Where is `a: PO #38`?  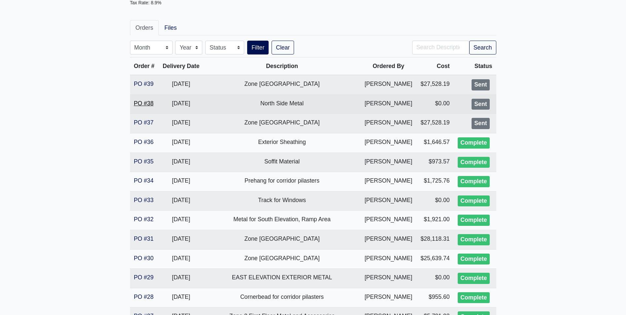 a: PO #38 is located at coordinates (144, 103).